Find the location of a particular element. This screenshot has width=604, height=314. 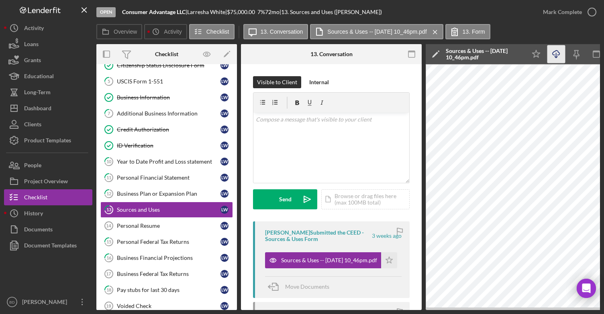

button: Loans is located at coordinates (48, 44).